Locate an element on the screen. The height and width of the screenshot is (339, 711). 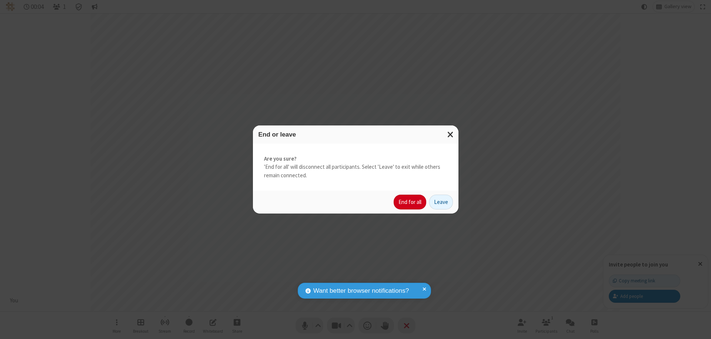
button: Leave is located at coordinates (441, 202).